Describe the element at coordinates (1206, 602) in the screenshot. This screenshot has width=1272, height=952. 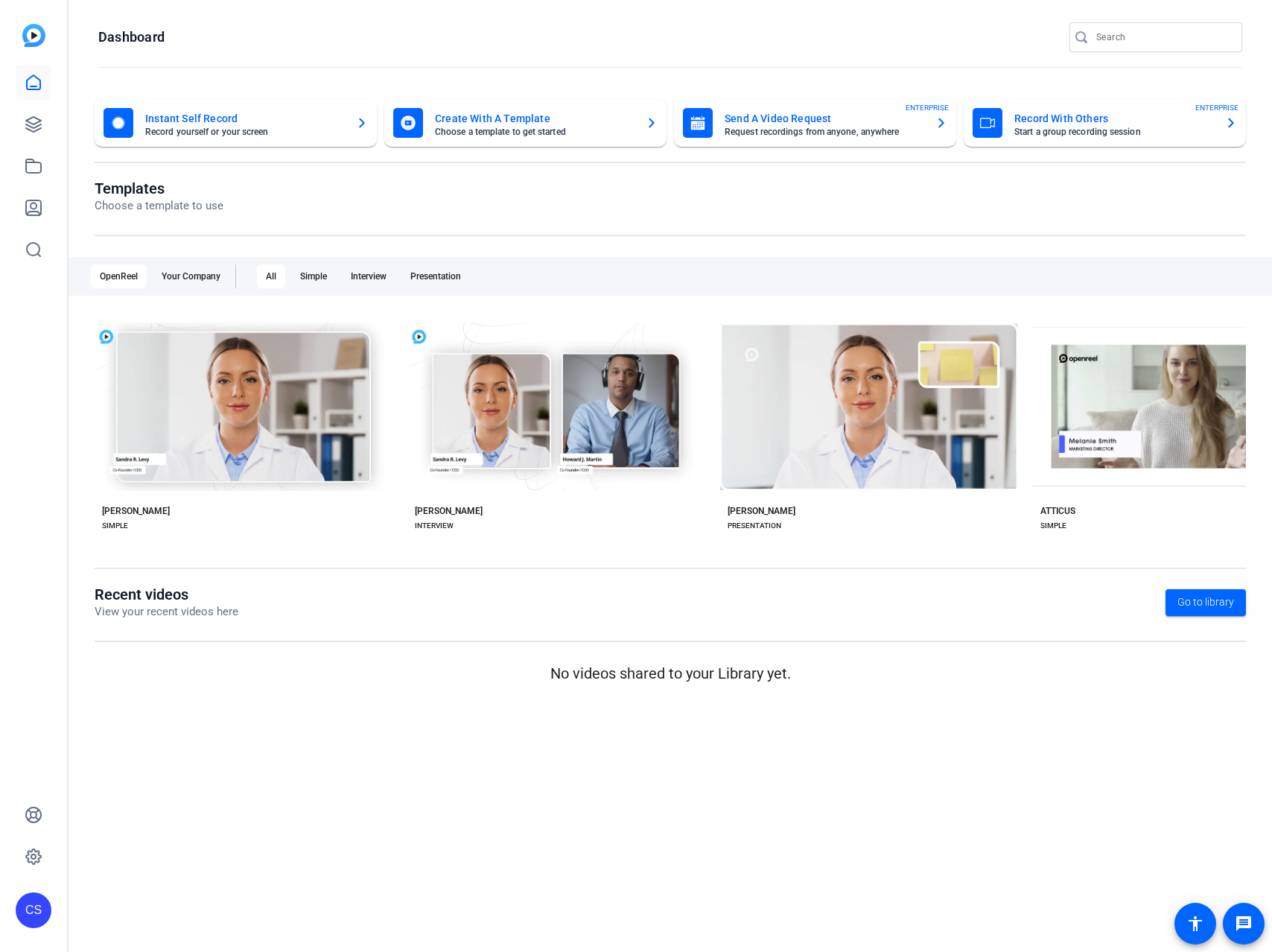
I see `span: Go to library` at that location.